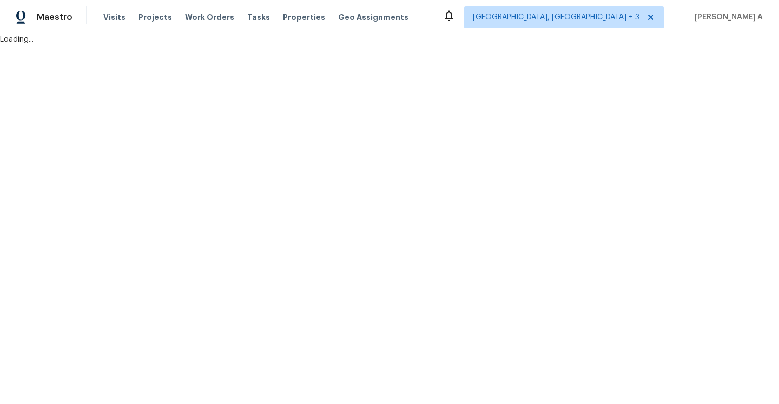 The height and width of the screenshot is (404, 779). I want to click on span: Properties, so click(304, 17).